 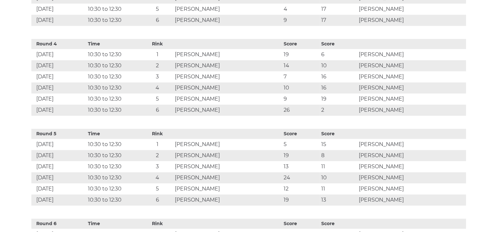 I want to click on th: Round 6, so click(x=59, y=224).